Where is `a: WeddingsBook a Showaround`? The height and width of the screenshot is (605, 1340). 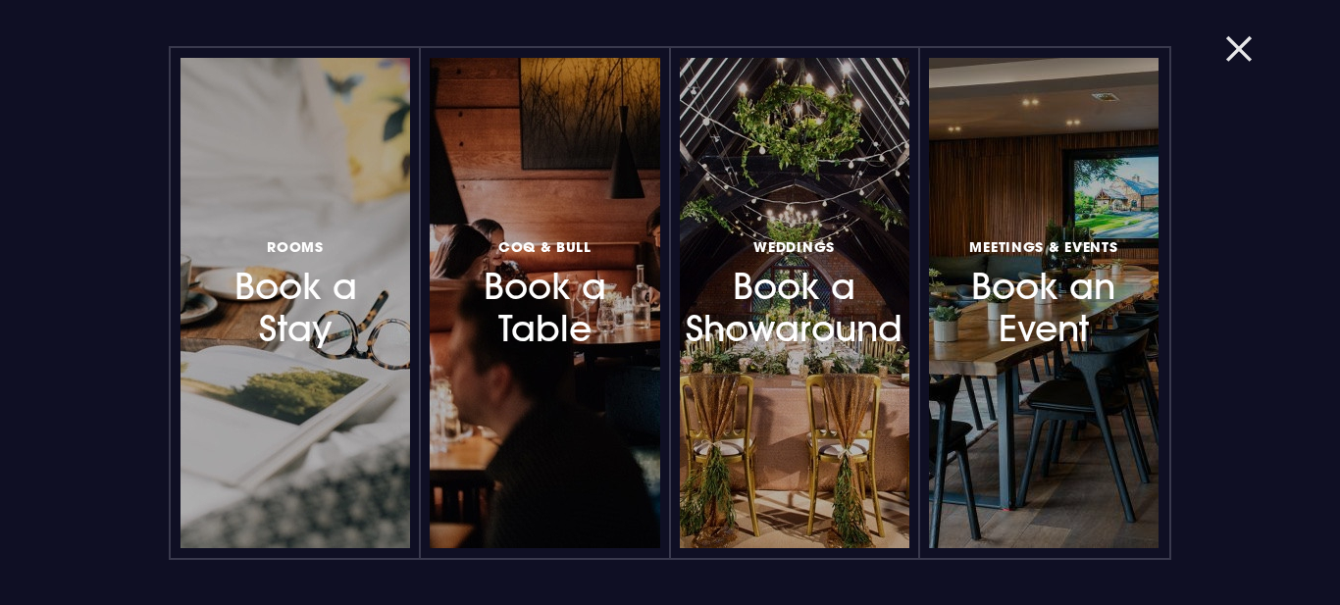 a: WeddingsBook a Showaround is located at coordinates (795, 303).